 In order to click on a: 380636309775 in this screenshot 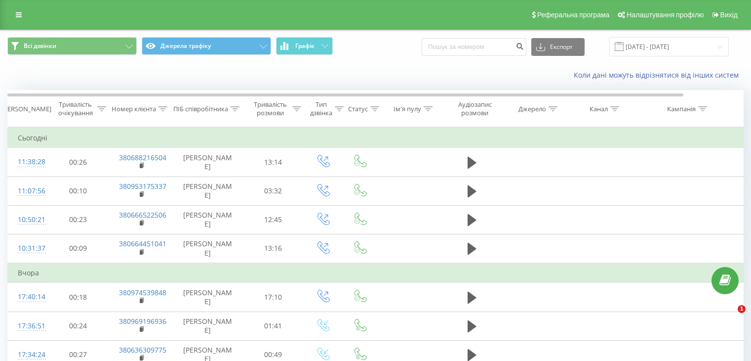, I will do `click(143, 349)`.